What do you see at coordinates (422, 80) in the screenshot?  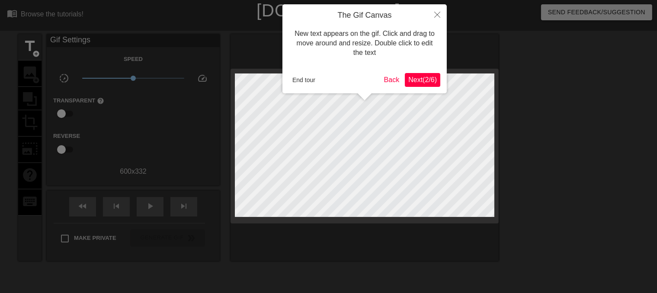 I see `button: Next` at bounding box center [422, 80].